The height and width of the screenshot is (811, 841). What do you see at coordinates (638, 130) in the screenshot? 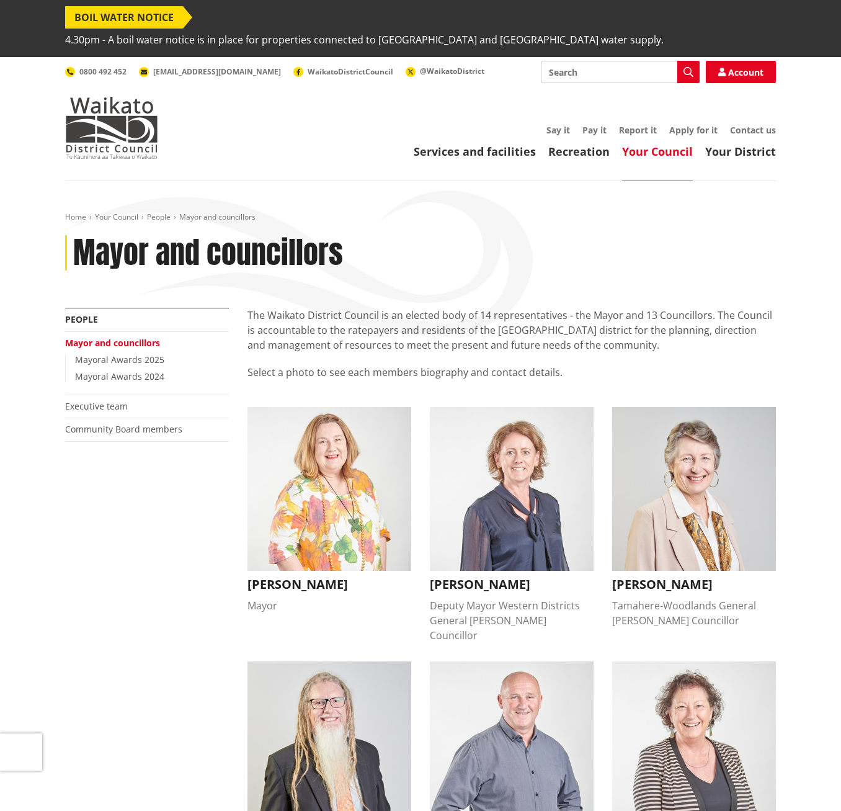
I see `a: Report it` at bounding box center [638, 130].